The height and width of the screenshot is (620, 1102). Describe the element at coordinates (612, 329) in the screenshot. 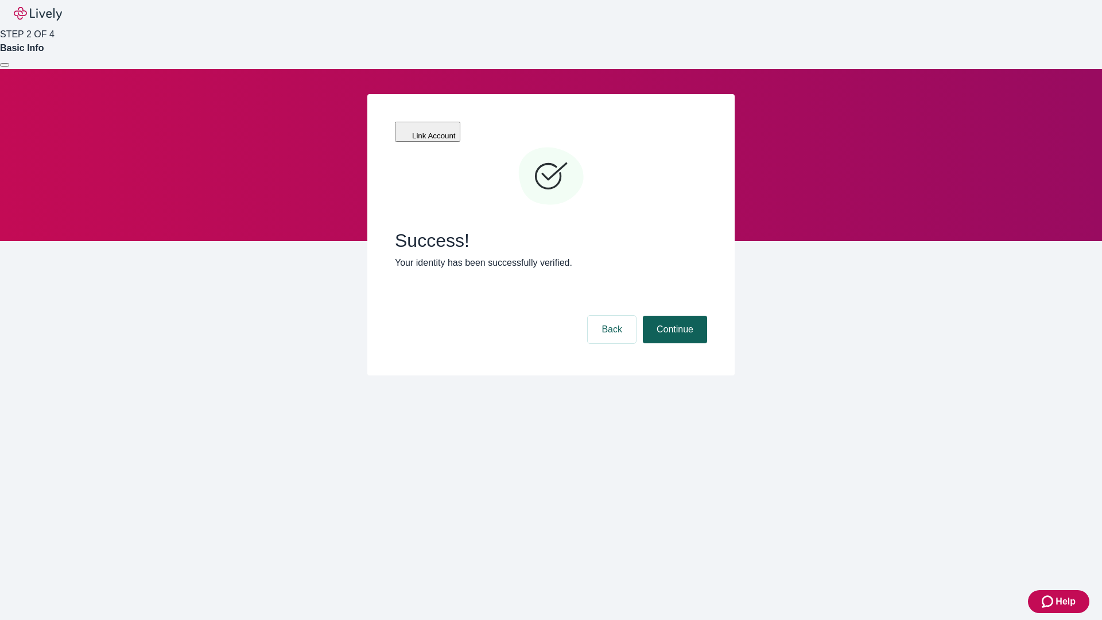

I see `button: Back` at that location.